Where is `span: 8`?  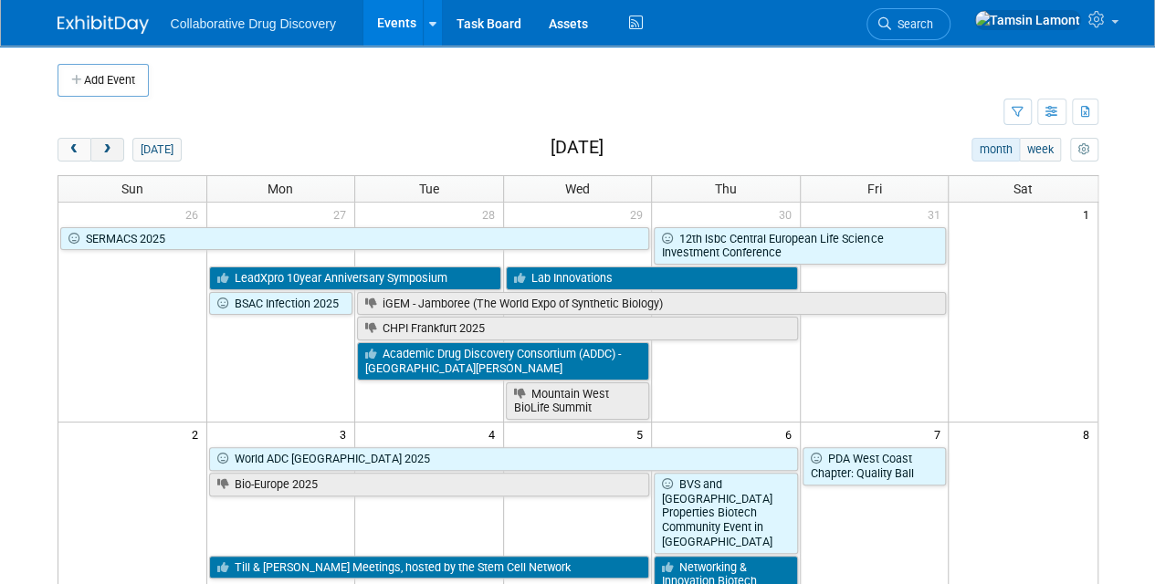 span: 8 is located at coordinates (1089, 434).